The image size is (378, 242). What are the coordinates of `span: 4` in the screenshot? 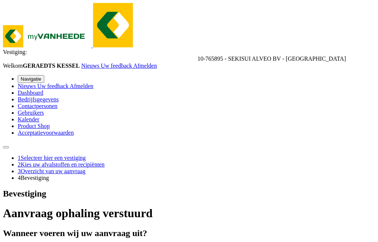 It's located at (19, 177).